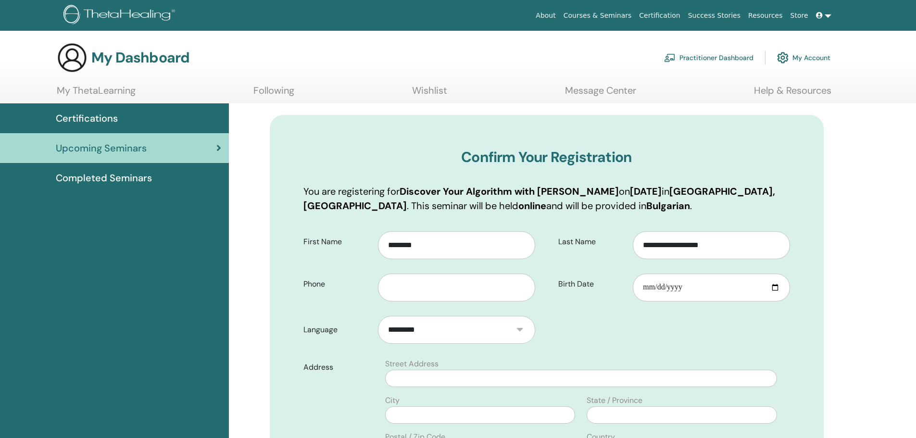 Image resolution: width=916 pixels, height=438 pixels. I want to click on label: First Name, so click(337, 242).